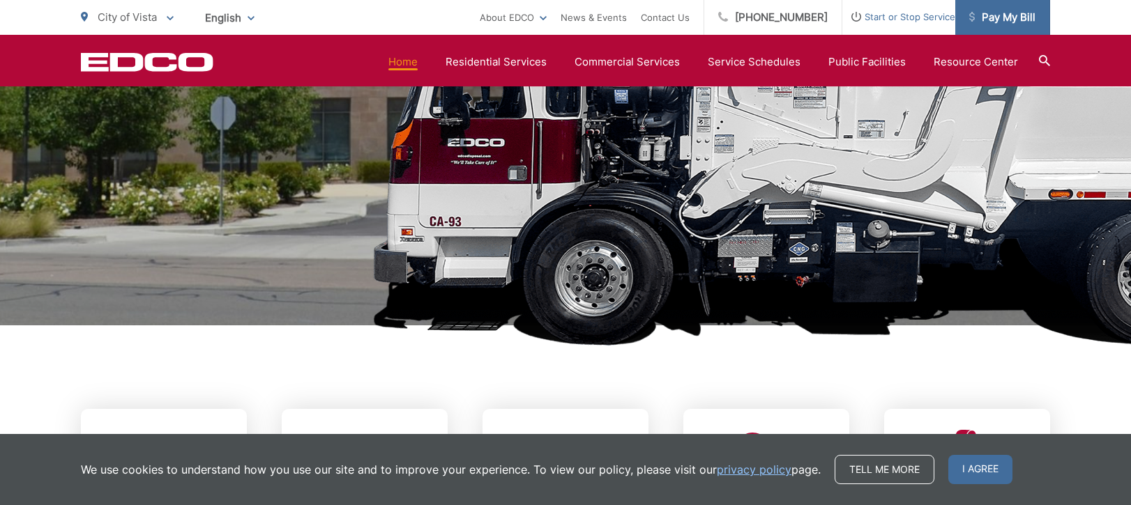 Image resolution: width=1131 pixels, height=505 pixels. What do you see at coordinates (147, 62) in the screenshot?
I see `a: EDCD logo. Return to the homepage.` at bounding box center [147, 62].